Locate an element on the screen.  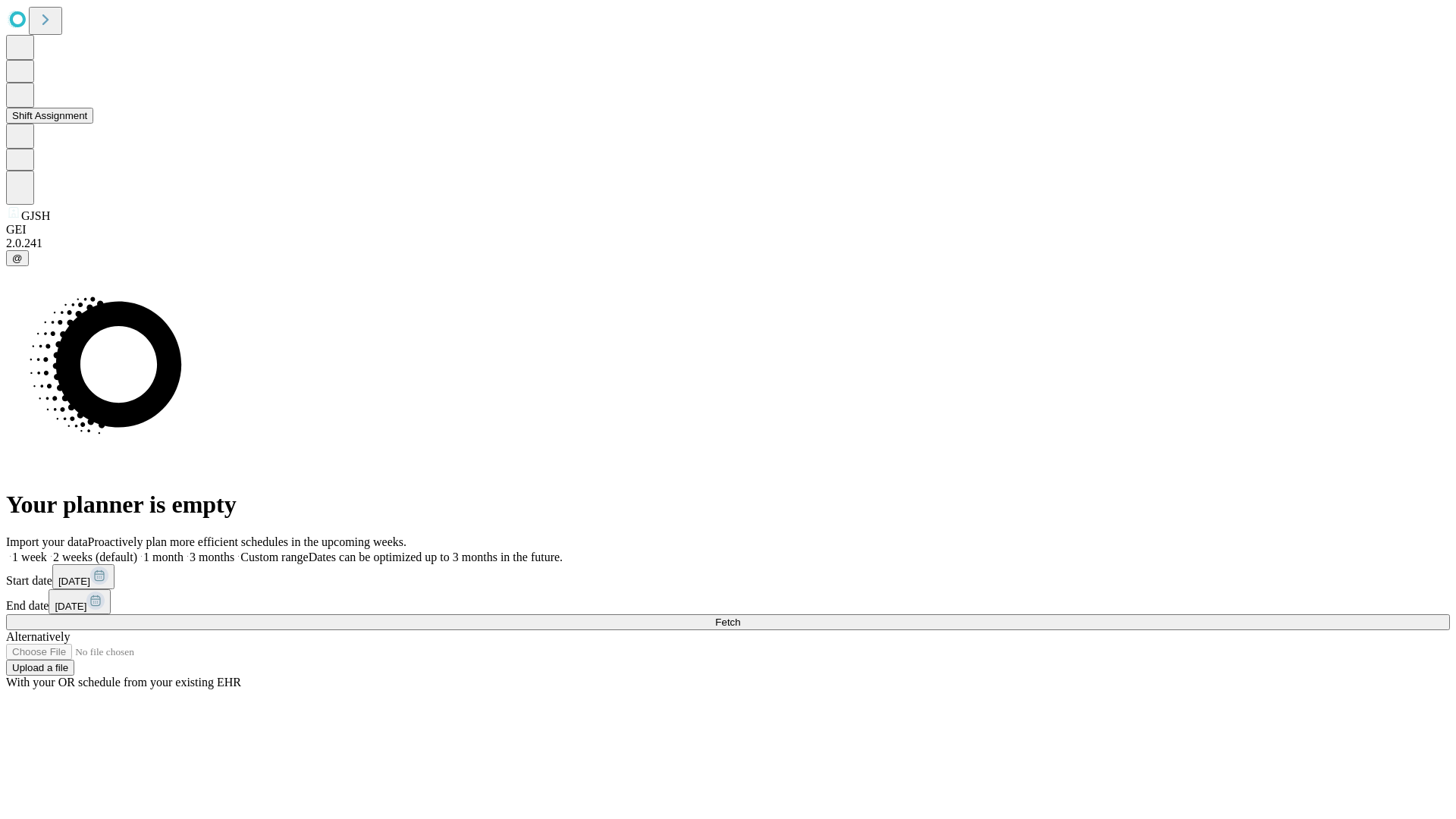
span: With your OR schedule from your existing EHR is located at coordinates (124, 682).